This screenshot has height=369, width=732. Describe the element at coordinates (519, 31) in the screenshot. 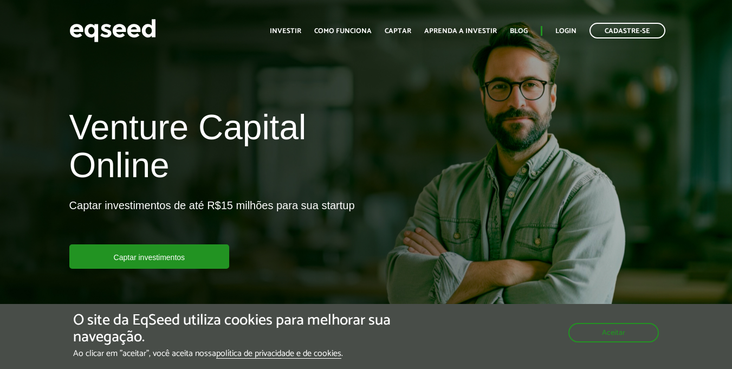

I see `a: Blog` at that location.